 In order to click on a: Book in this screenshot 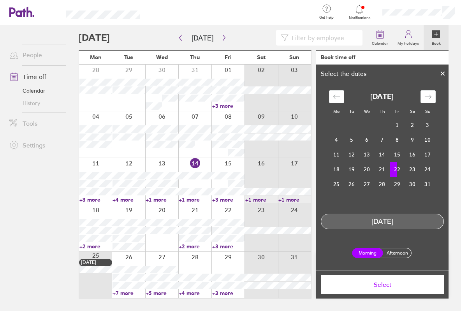, I will do `click(436, 38)`.